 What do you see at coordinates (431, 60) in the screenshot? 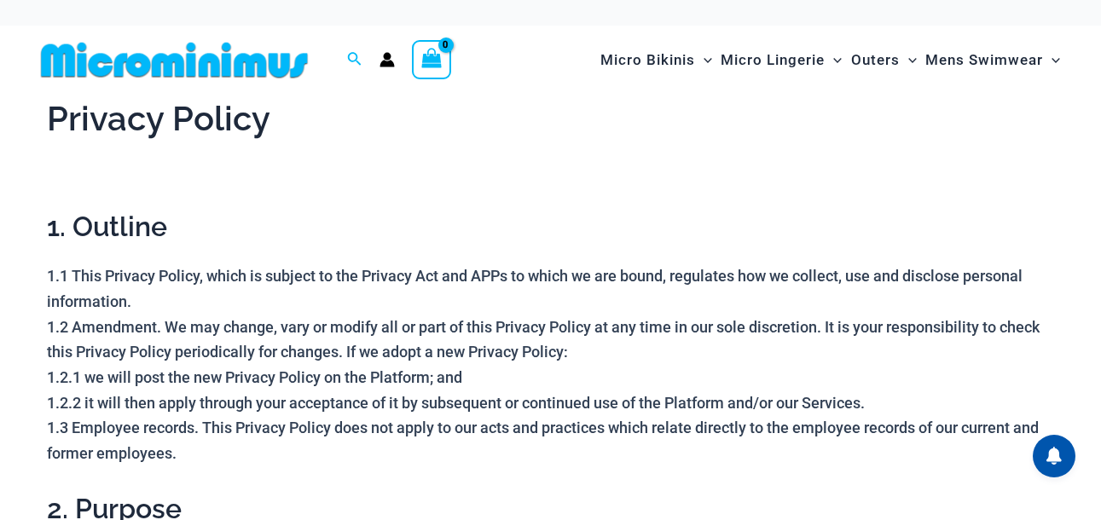
I see `a: View Shopping Cart, empty` at bounding box center [431, 60].